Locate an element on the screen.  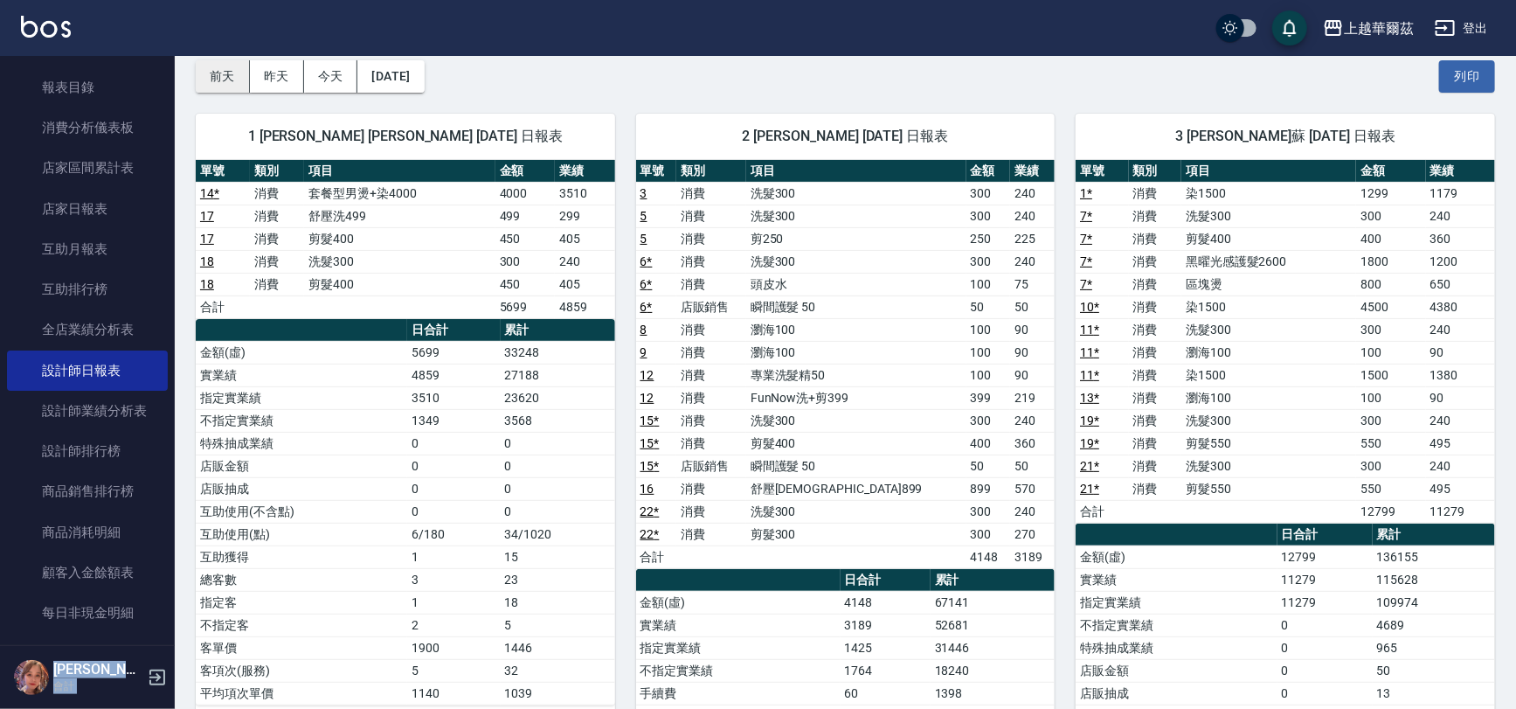
td: 499 is located at coordinates (525, 216).